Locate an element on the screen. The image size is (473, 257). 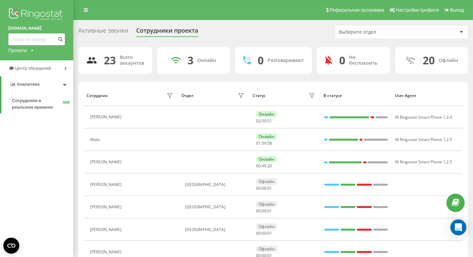
div: Open Intercom Messenger is located at coordinates (458, 227).